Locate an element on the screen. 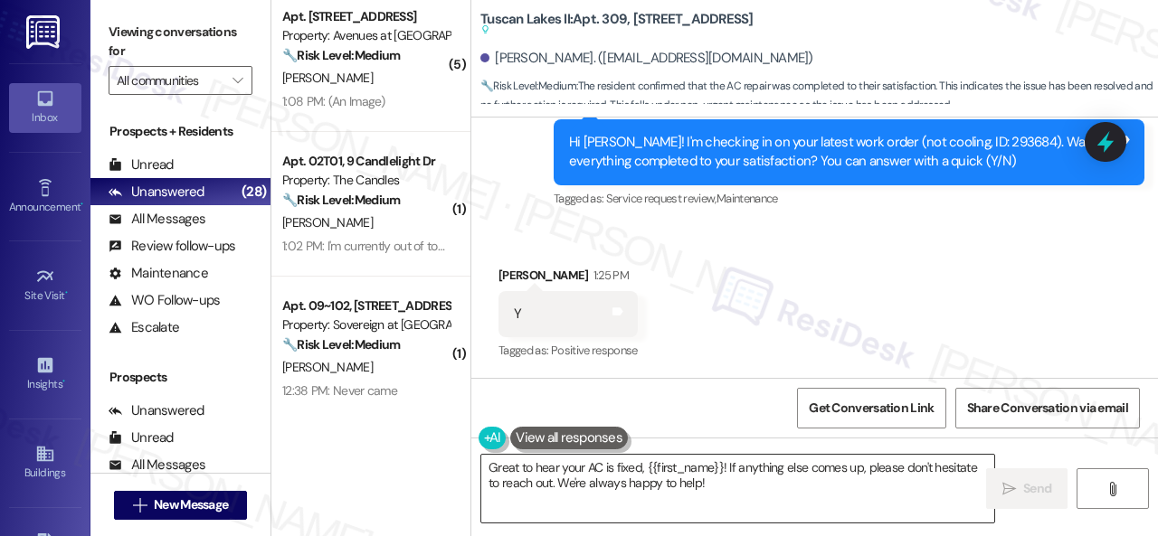 Image resolution: width=1158 pixels, height=536 pixels. input: All communities is located at coordinates (170, 81).